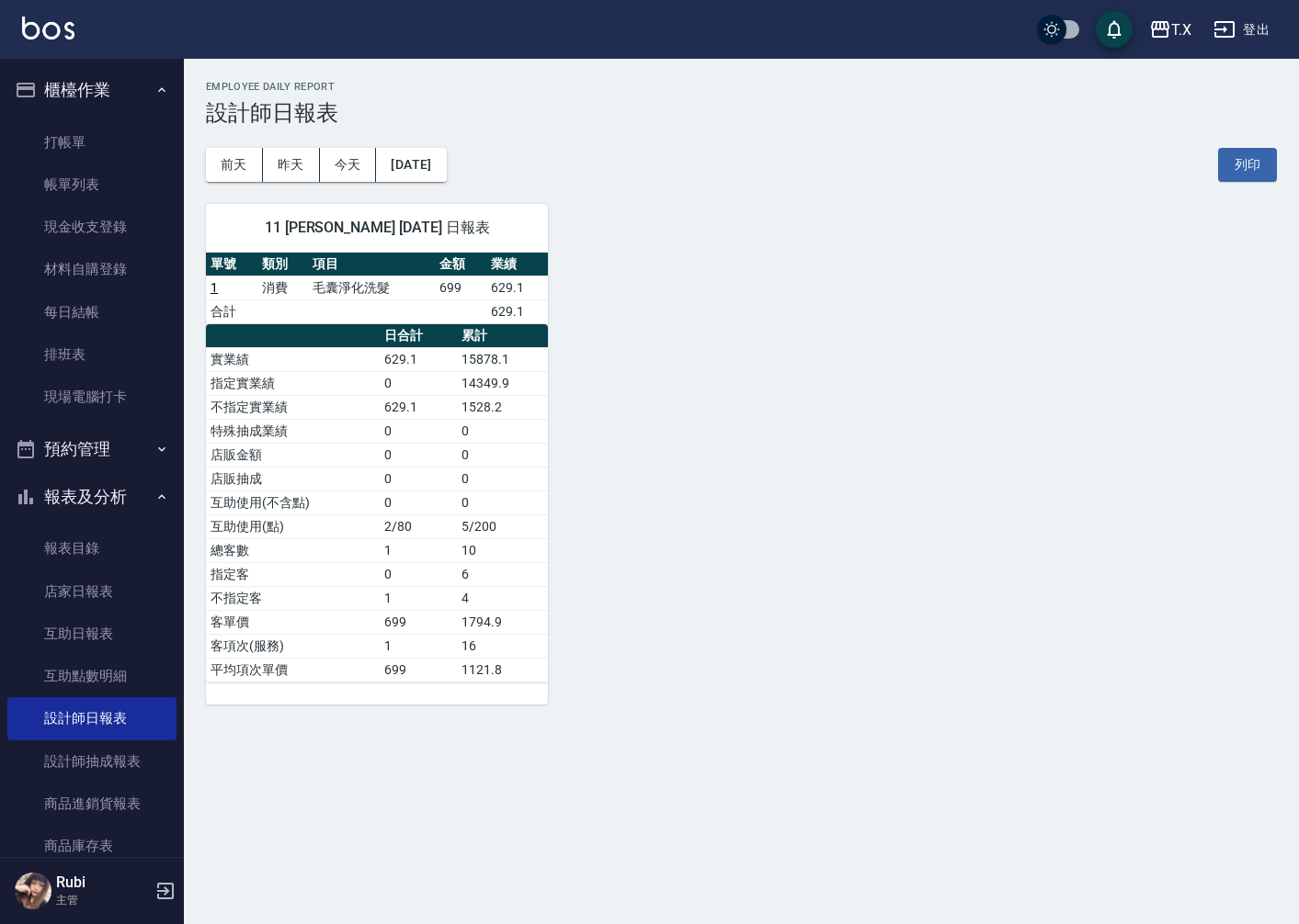 The height and width of the screenshot is (924, 1299). What do you see at coordinates (292, 383) in the screenshot?
I see `td: 指定實業績` at bounding box center [292, 383].